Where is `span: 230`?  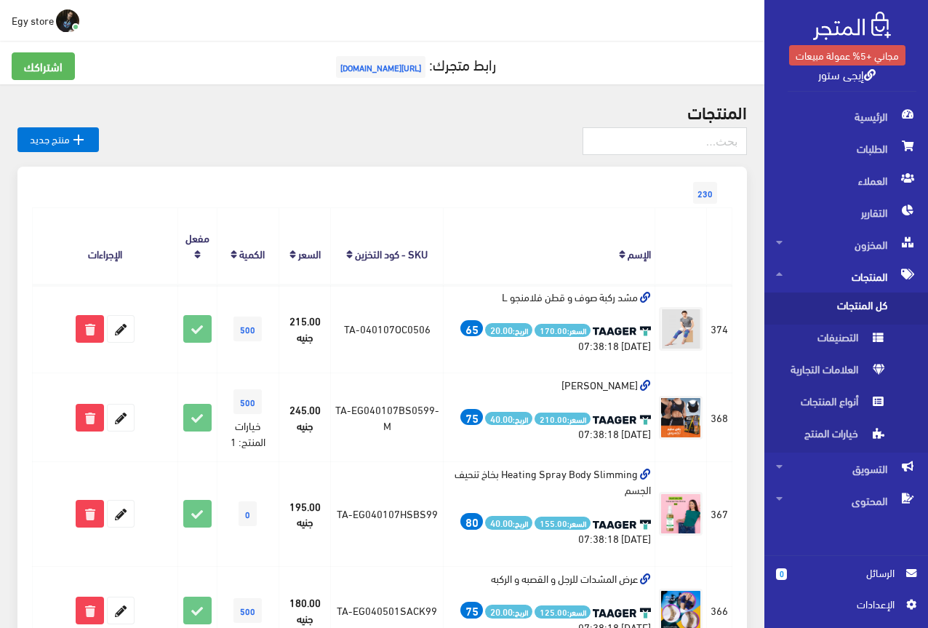 span: 230 is located at coordinates (705, 193).